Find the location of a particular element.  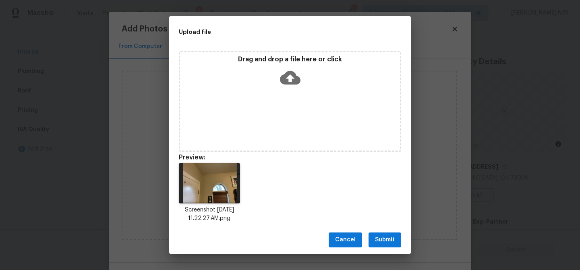

button: Cancel is located at coordinates (345, 239).